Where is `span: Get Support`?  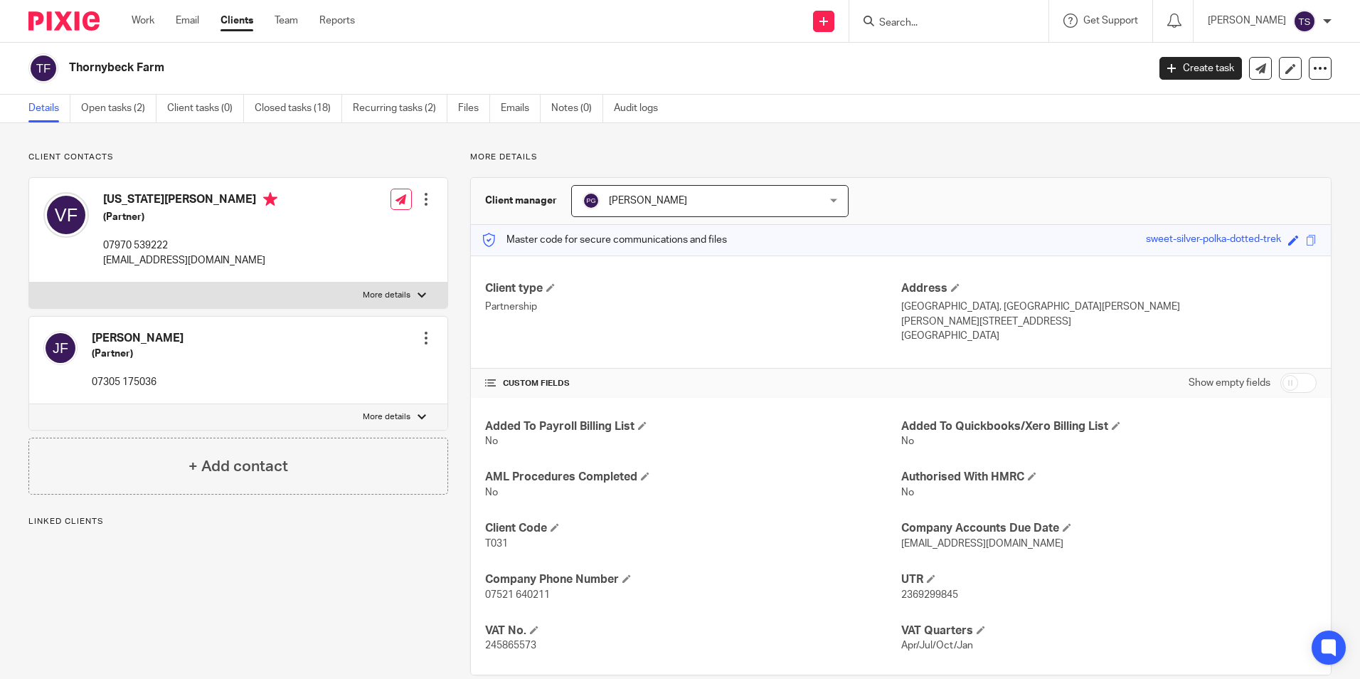 span: Get Support is located at coordinates (1110, 21).